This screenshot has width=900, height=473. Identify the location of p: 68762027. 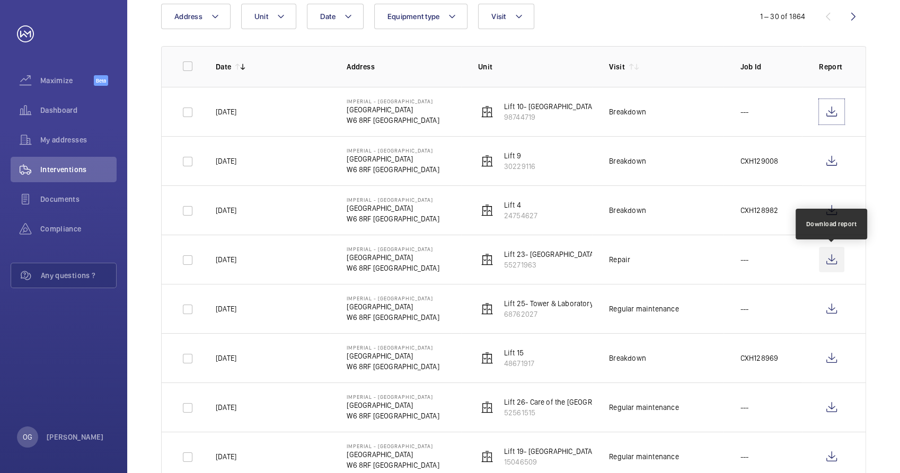
(572, 314).